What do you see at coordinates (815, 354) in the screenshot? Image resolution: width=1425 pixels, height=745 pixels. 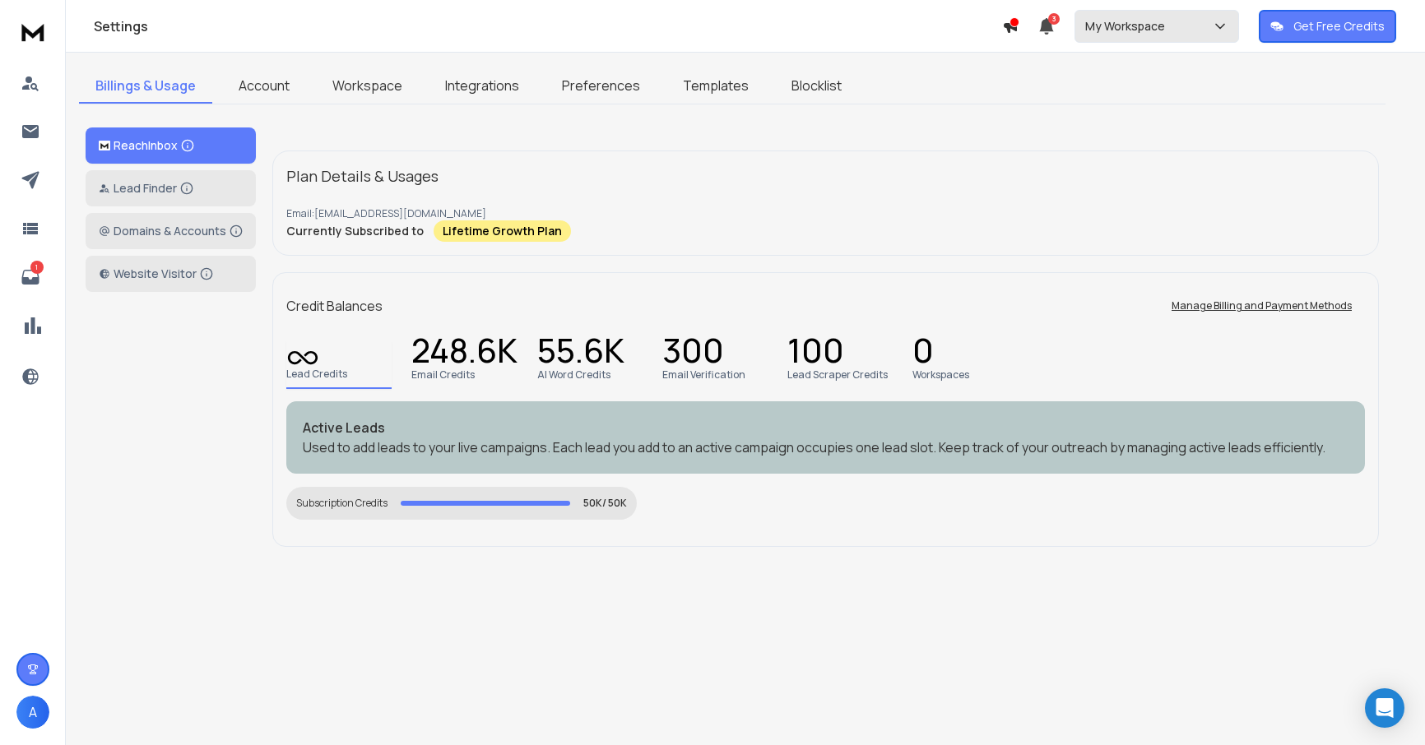 I see `p: 100` at bounding box center [815, 354].